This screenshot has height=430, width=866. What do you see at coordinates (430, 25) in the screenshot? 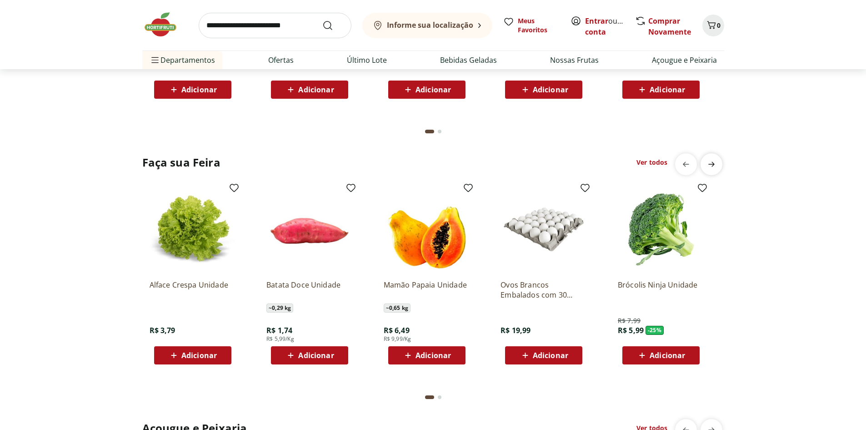
I see `b: Informe sua localização` at bounding box center [430, 25].